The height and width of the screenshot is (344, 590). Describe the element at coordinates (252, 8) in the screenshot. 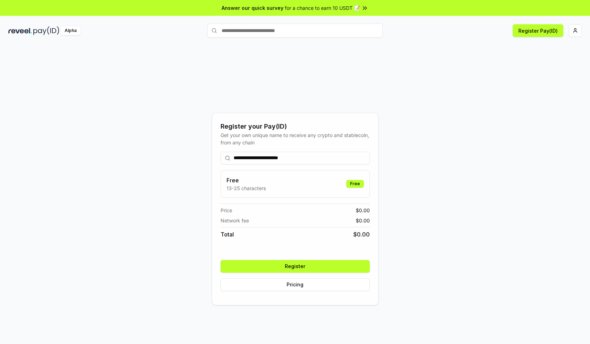

I see `span: Answer our quick survey` at that location.